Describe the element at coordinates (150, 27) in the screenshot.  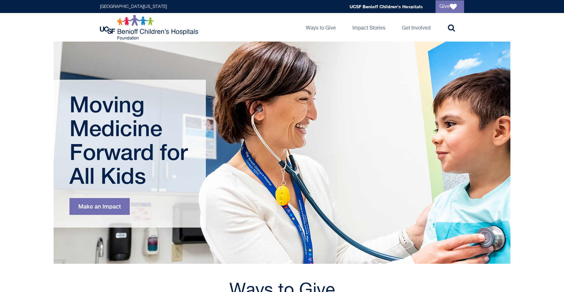
I see `img: Logo for UCSF Benioff Children's Hospitals Foundation` at that location.